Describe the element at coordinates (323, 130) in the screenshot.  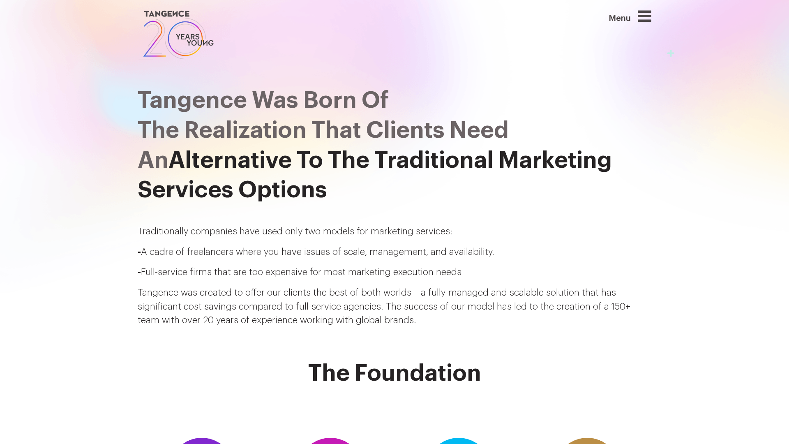
I see `span: Tangence Was Born Of the realization that clients need an` at that location.